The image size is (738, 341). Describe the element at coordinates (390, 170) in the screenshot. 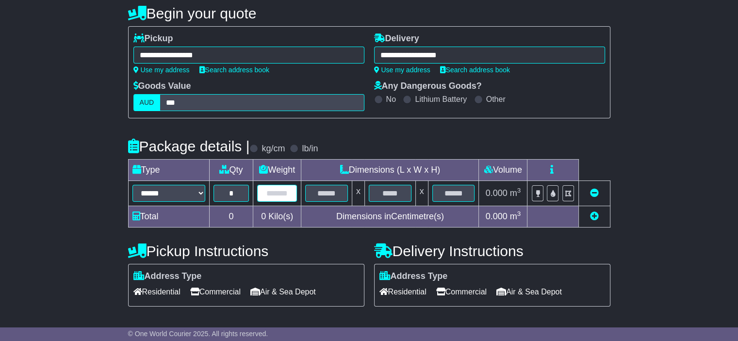

I see `td: Dimensions (L x W x H)` at that location.